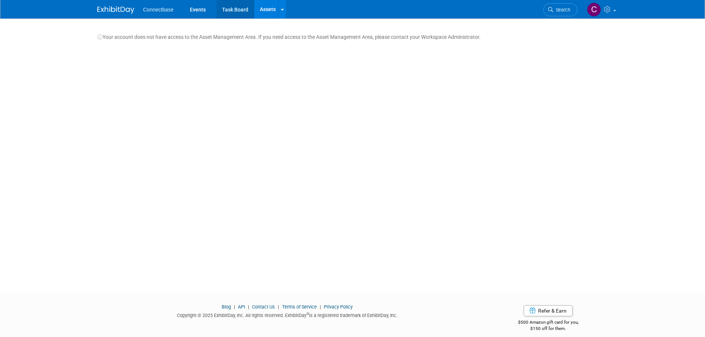 Image resolution: width=705 pixels, height=337 pixels. I want to click on div: Copyright © 2025 ExhibitDay, Inc. All rights reserved. ExhibitDay is a registered trademark of Ex..., so click(288, 315).